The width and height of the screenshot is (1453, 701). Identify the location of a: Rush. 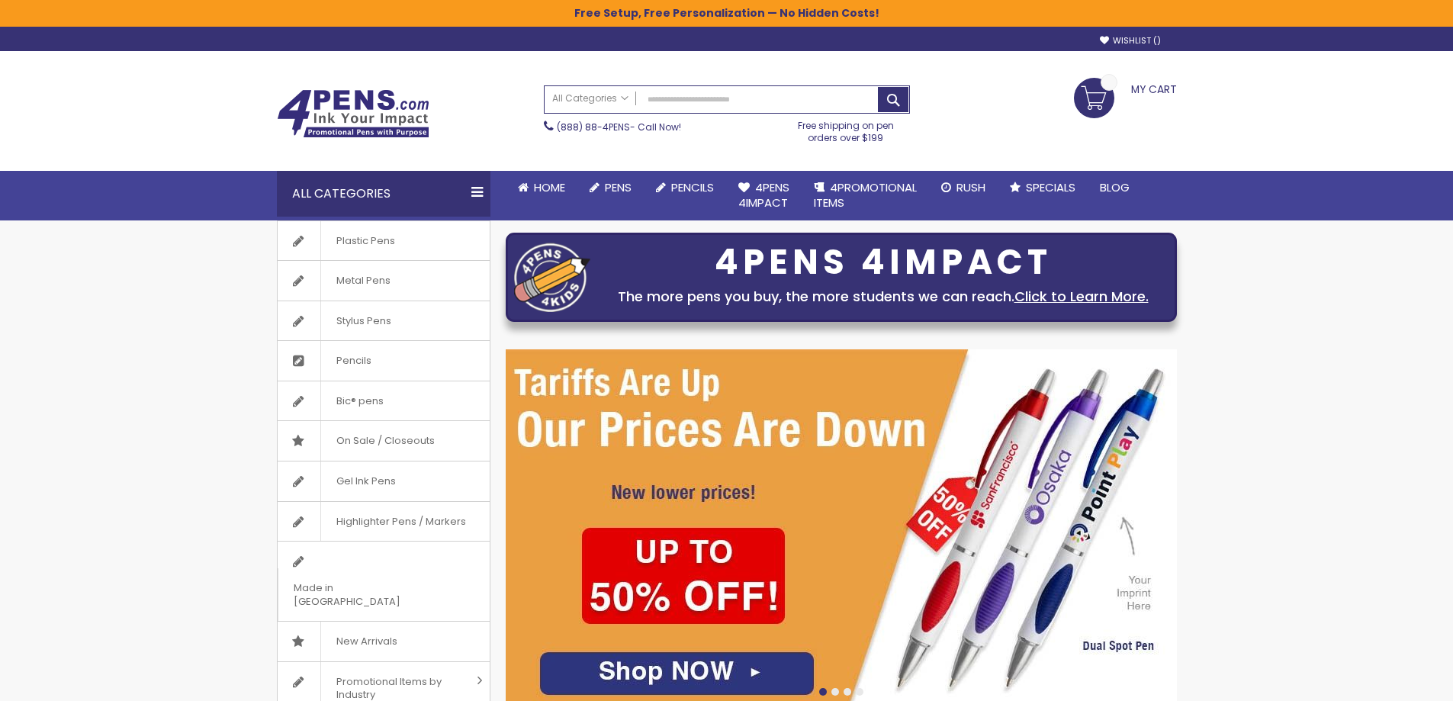
(963, 188).